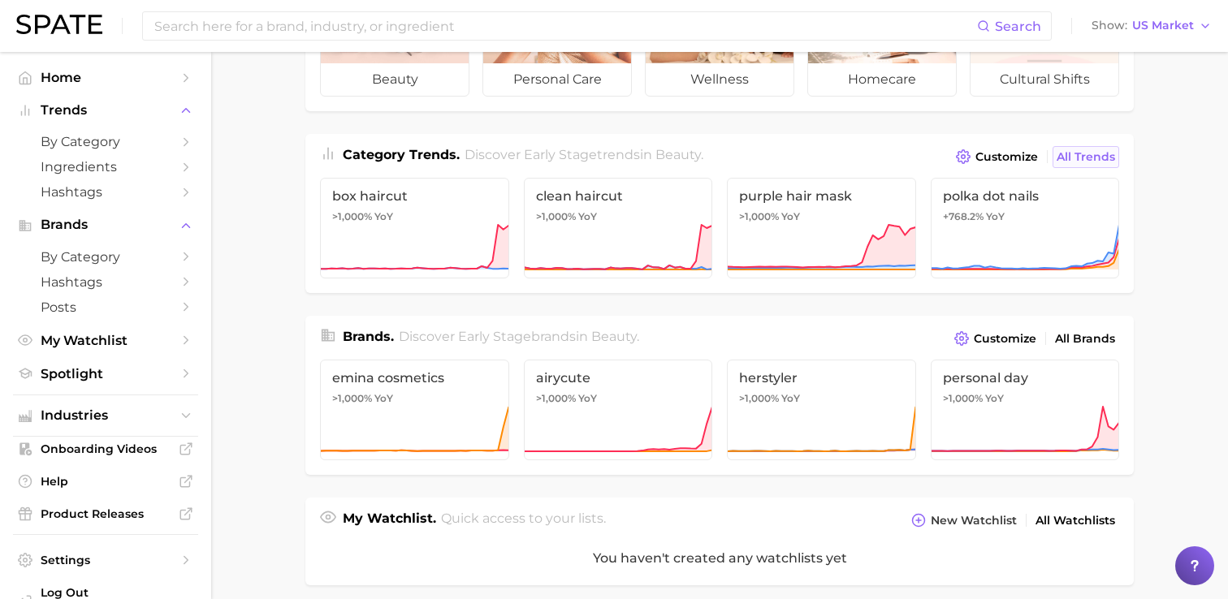 This screenshot has width=1228, height=599. Describe the element at coordinates (106, 166) in the screenshot. I see `span: Ingredients` at that location.